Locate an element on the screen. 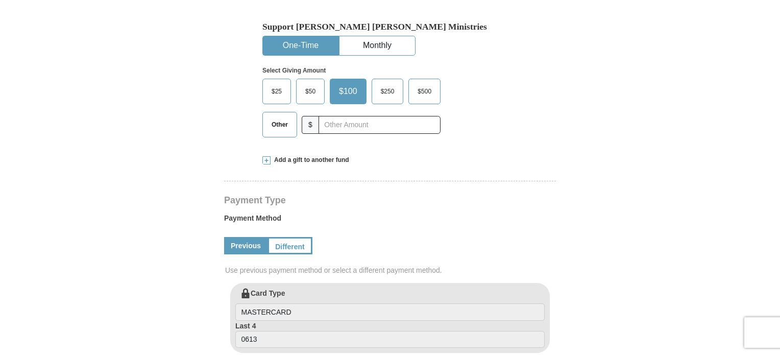  span: $250 is located at coordinates (388, 91).